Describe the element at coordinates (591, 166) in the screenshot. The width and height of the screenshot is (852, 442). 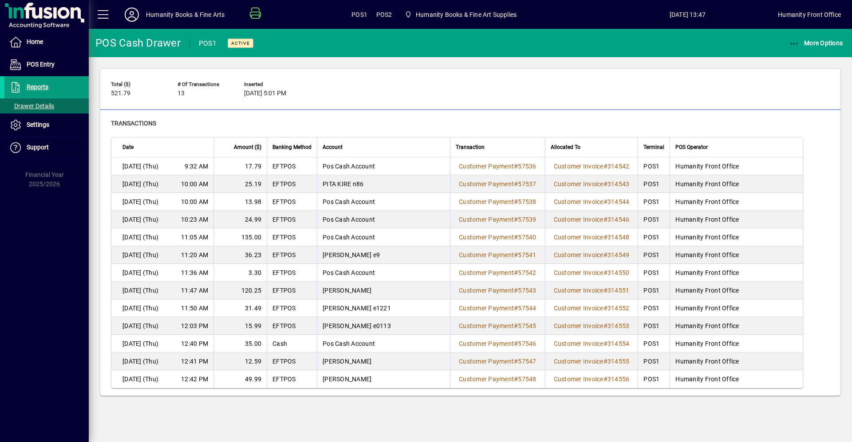
I see `a: Customer Invoice#314542` at that location.